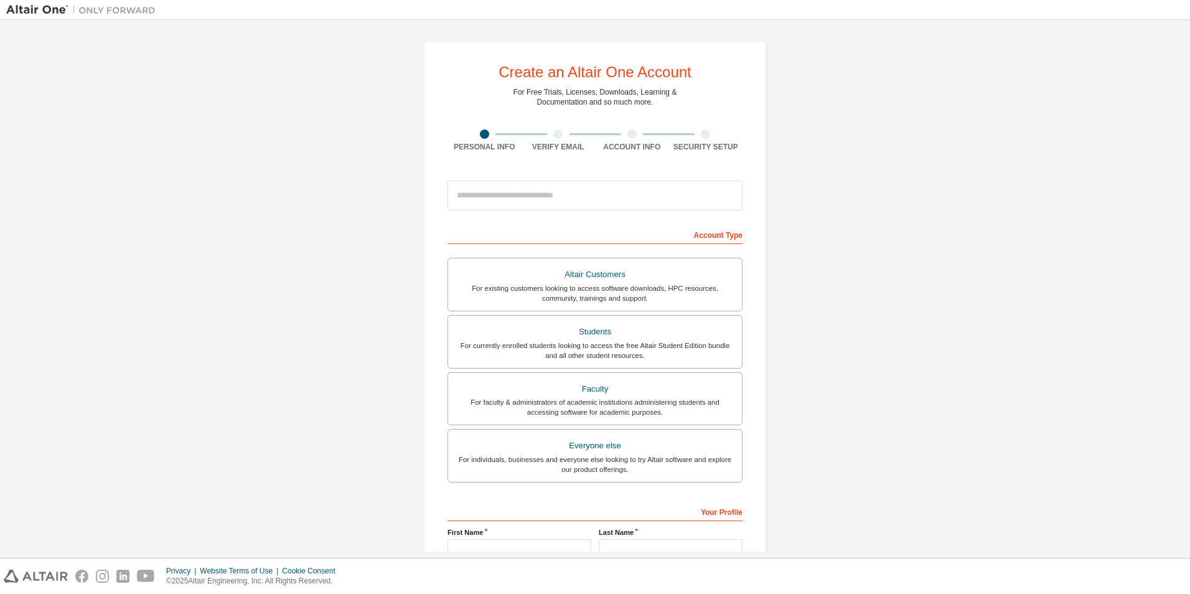  I want to click on div: Students, so click(595, 332).